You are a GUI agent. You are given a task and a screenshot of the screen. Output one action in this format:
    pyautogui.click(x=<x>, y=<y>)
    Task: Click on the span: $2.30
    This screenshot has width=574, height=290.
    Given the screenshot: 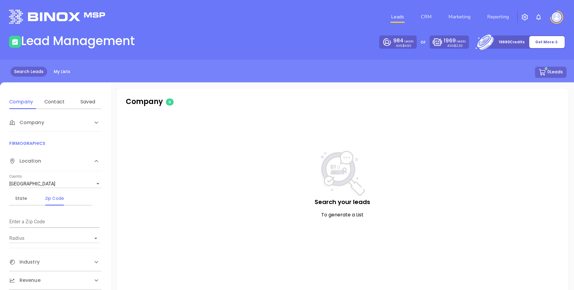 What is the action you would take?
    pyautogui.click(x=458, y=46)
    